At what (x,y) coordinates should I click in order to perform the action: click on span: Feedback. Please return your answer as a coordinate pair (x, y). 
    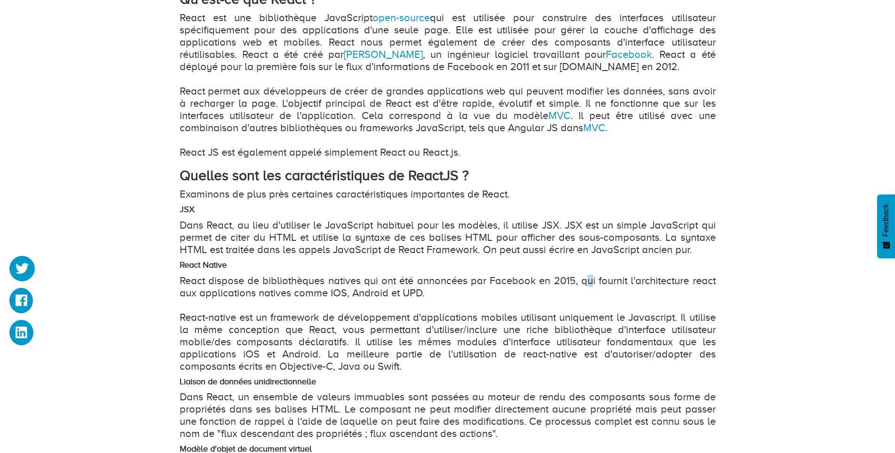
    Looking at the image, I should click on (886, 220).